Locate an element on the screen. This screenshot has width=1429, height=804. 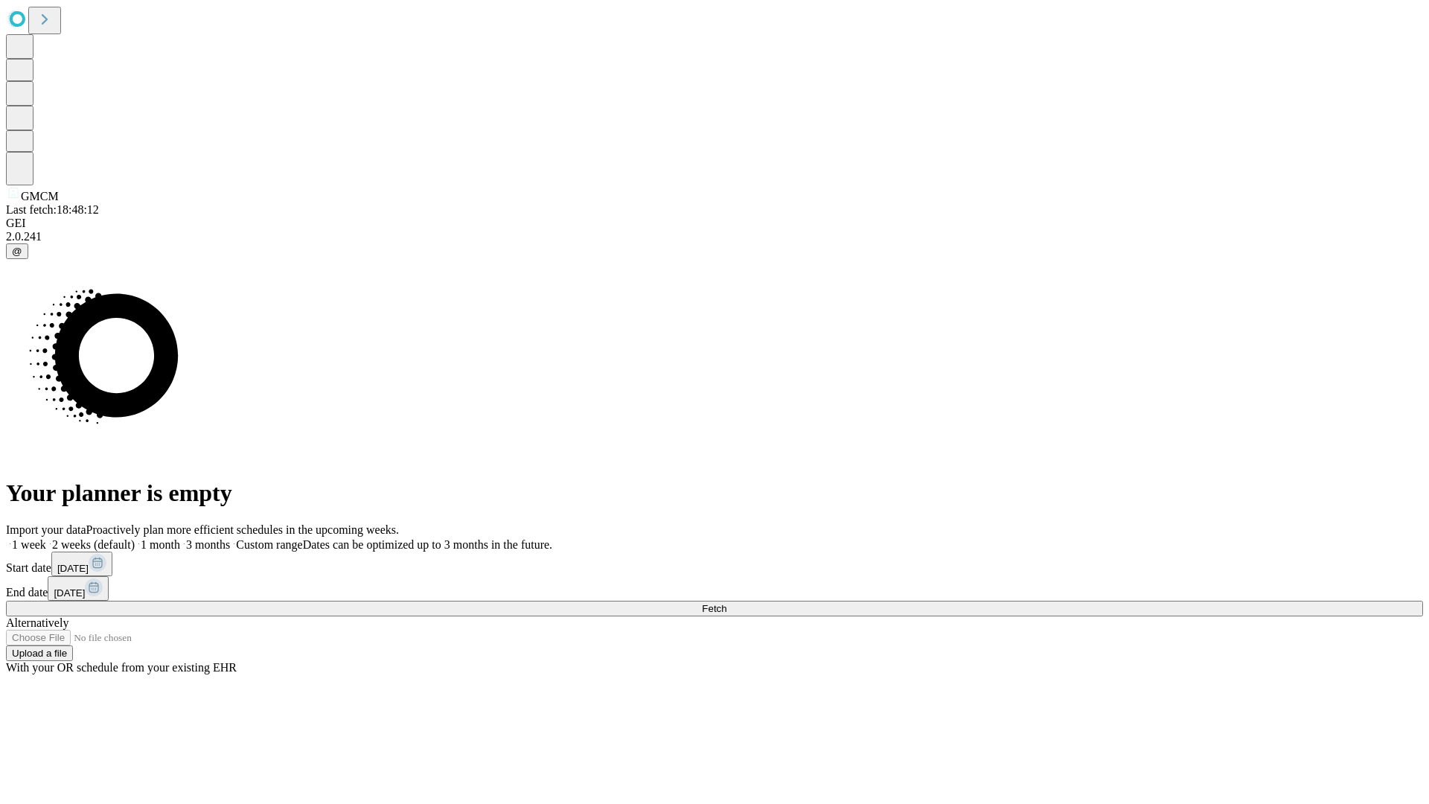
div: GEI is located at coordinates (714, 223).